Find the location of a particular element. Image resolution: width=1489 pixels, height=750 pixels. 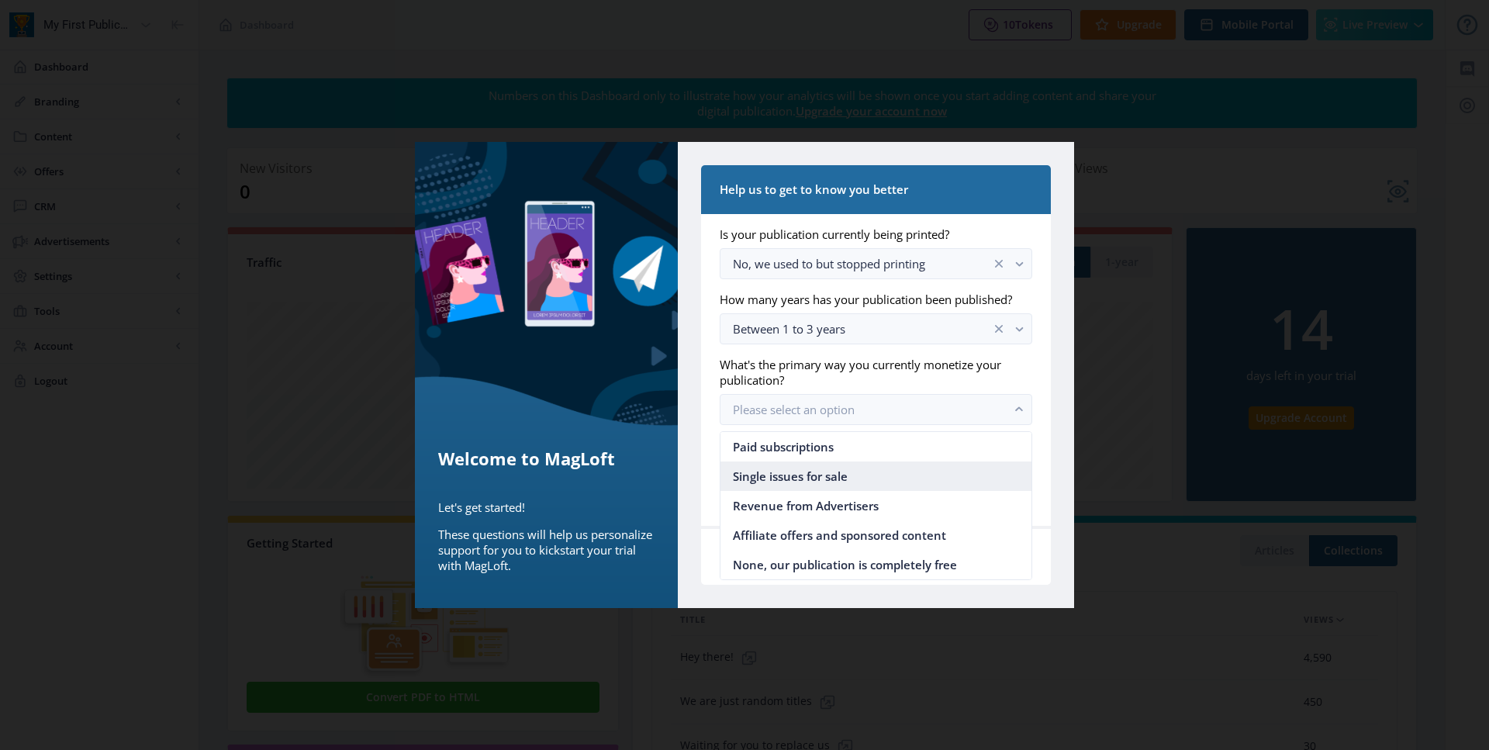

span: Please select an option is located at coordinates (794, 410).